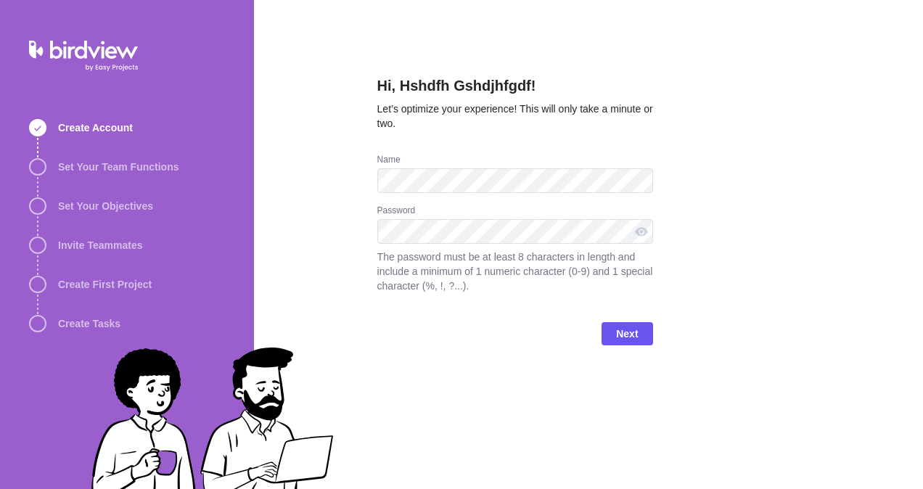  What do you see at coordinates (515, 272) in the screenshot?
I see `span: The password must be at least 8 characters in length and include a minimum of 1 numeric character...` at bounding box center [515, 272].